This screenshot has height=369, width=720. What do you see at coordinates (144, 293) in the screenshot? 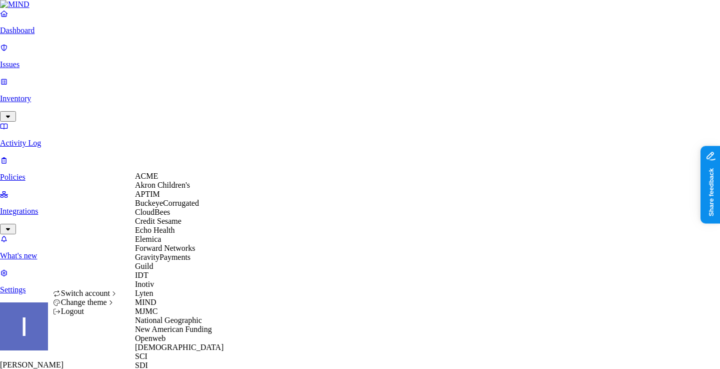
I see `span: Lyten` at bounding box center [144, 293].